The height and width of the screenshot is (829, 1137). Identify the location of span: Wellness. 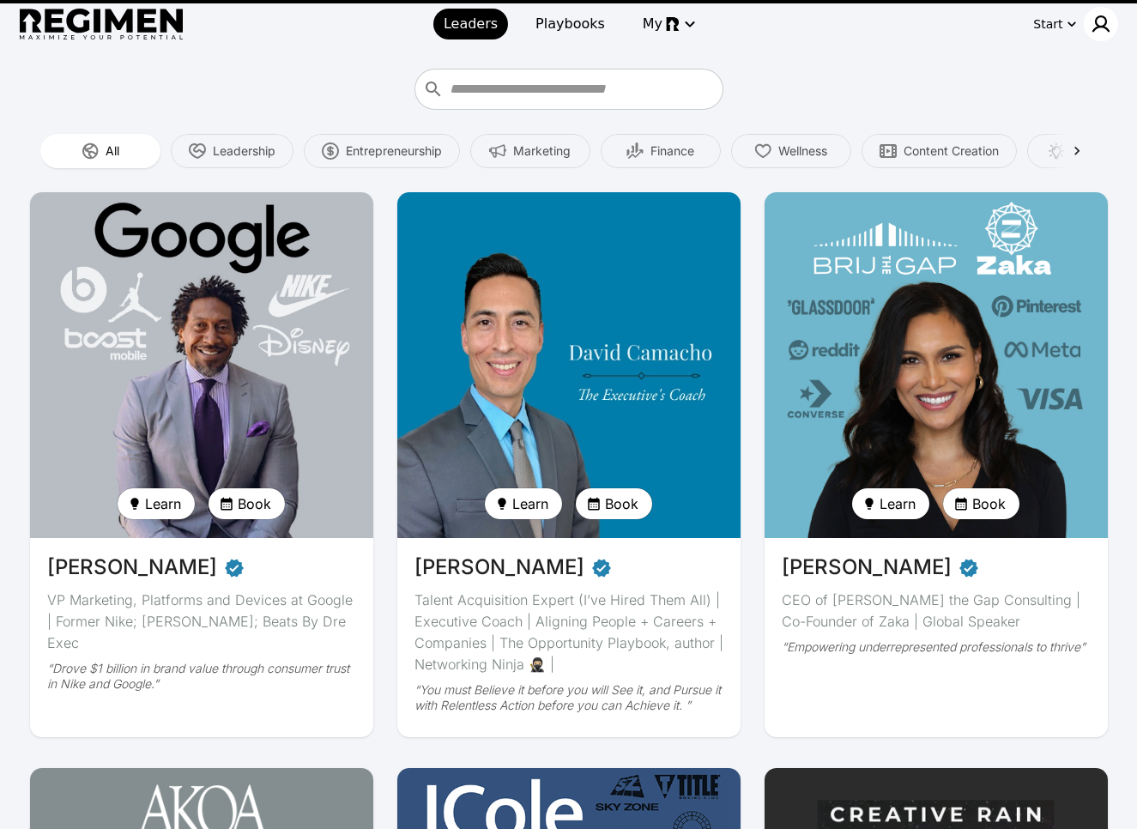
(802, 151).